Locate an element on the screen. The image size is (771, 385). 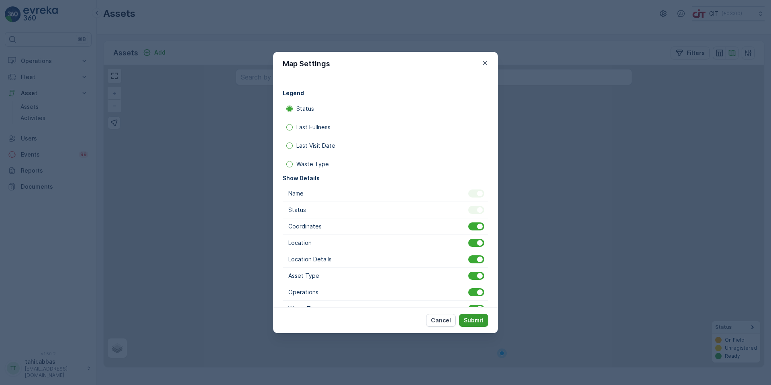
p: Operations is located at coordinates (302, 292).